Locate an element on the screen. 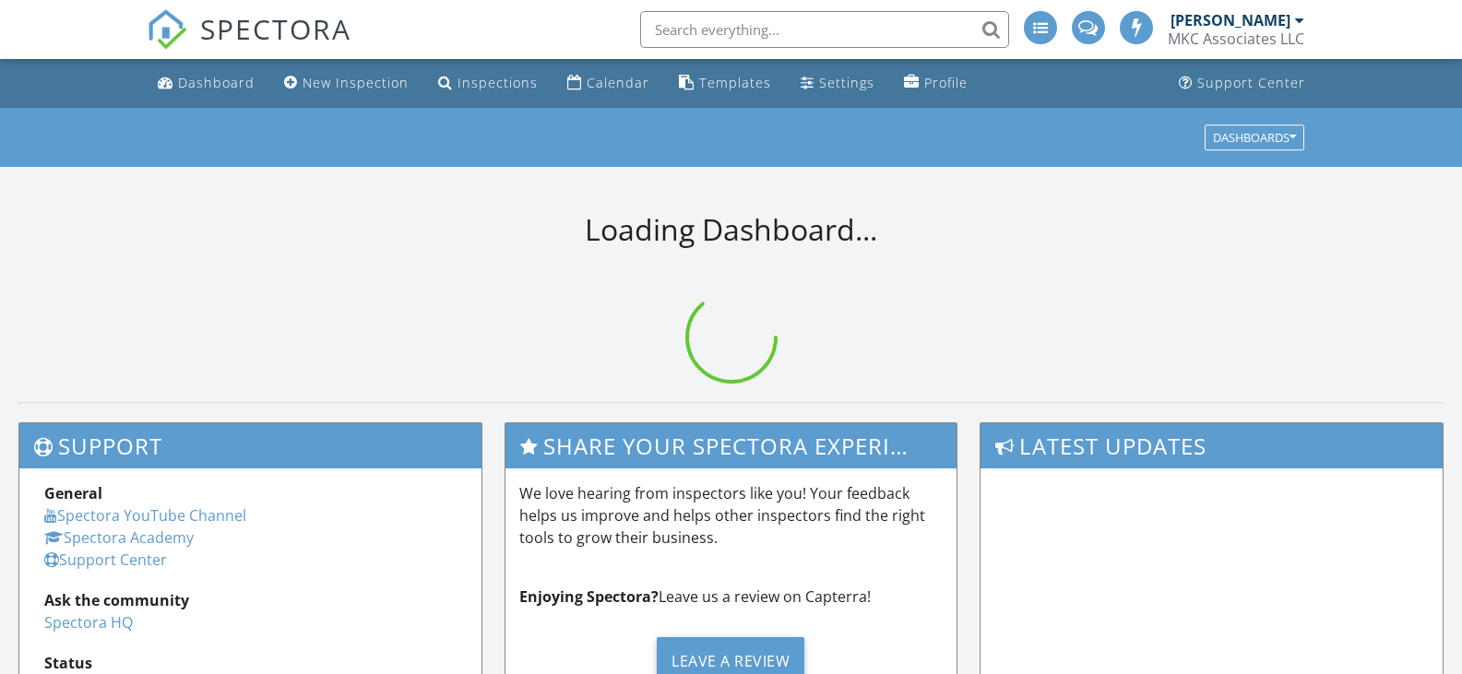  a: Spectora HQ is located at coordinates (89, 623).